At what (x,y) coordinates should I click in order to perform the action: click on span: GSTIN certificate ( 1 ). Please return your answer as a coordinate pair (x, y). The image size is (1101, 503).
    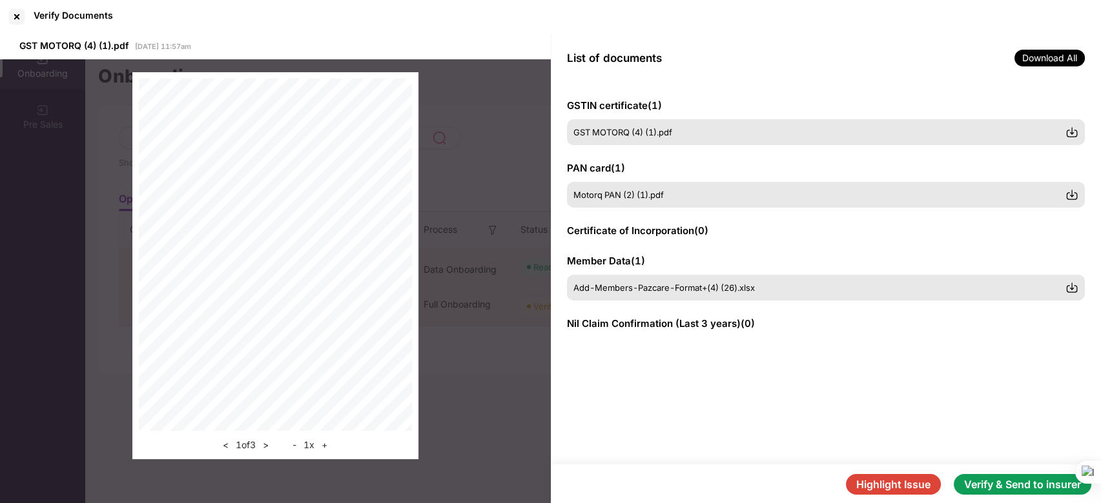
    Looking at the image, I should click on (614, 105).